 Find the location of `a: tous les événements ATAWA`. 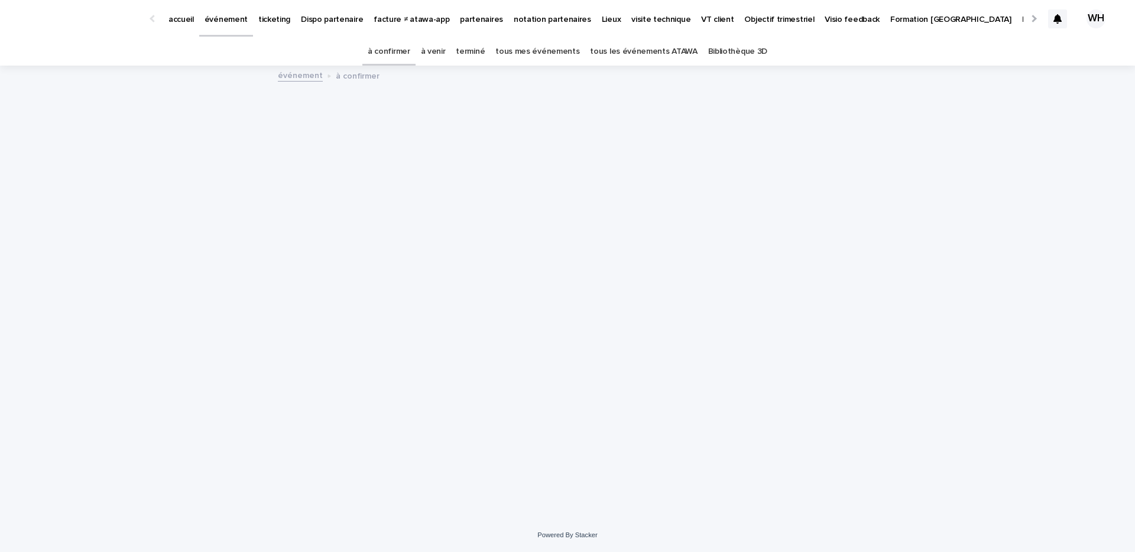

a: tous les événements ATAWA is located at coordinates (643, 51).